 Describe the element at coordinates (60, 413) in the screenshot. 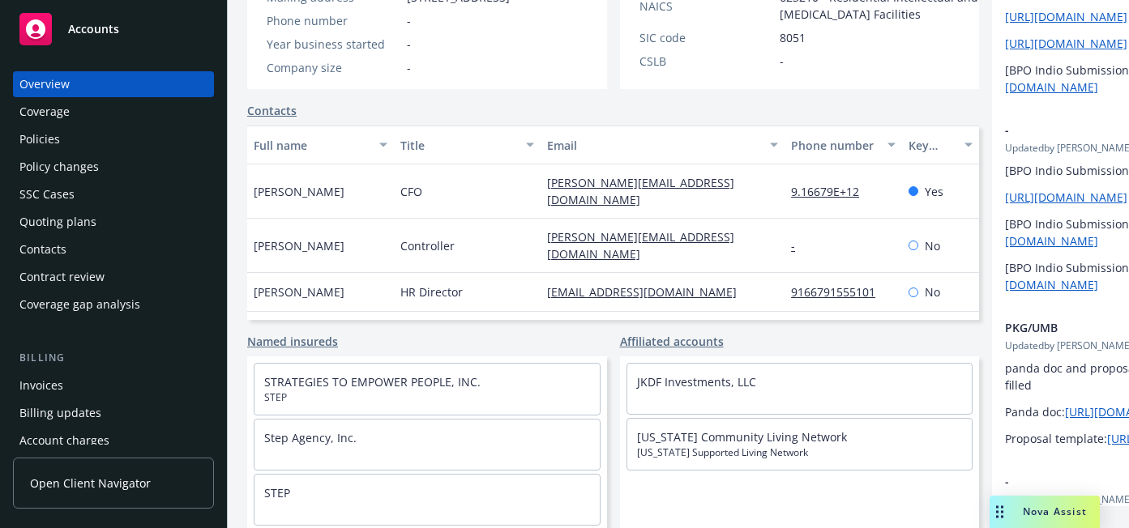

I see `div: Billing updates` at that location.